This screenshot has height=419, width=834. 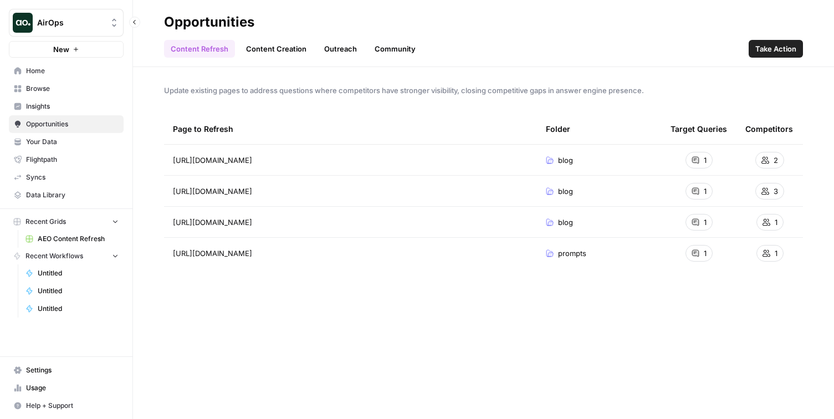 I want to click on a: Home, so click(x=66, y=71).